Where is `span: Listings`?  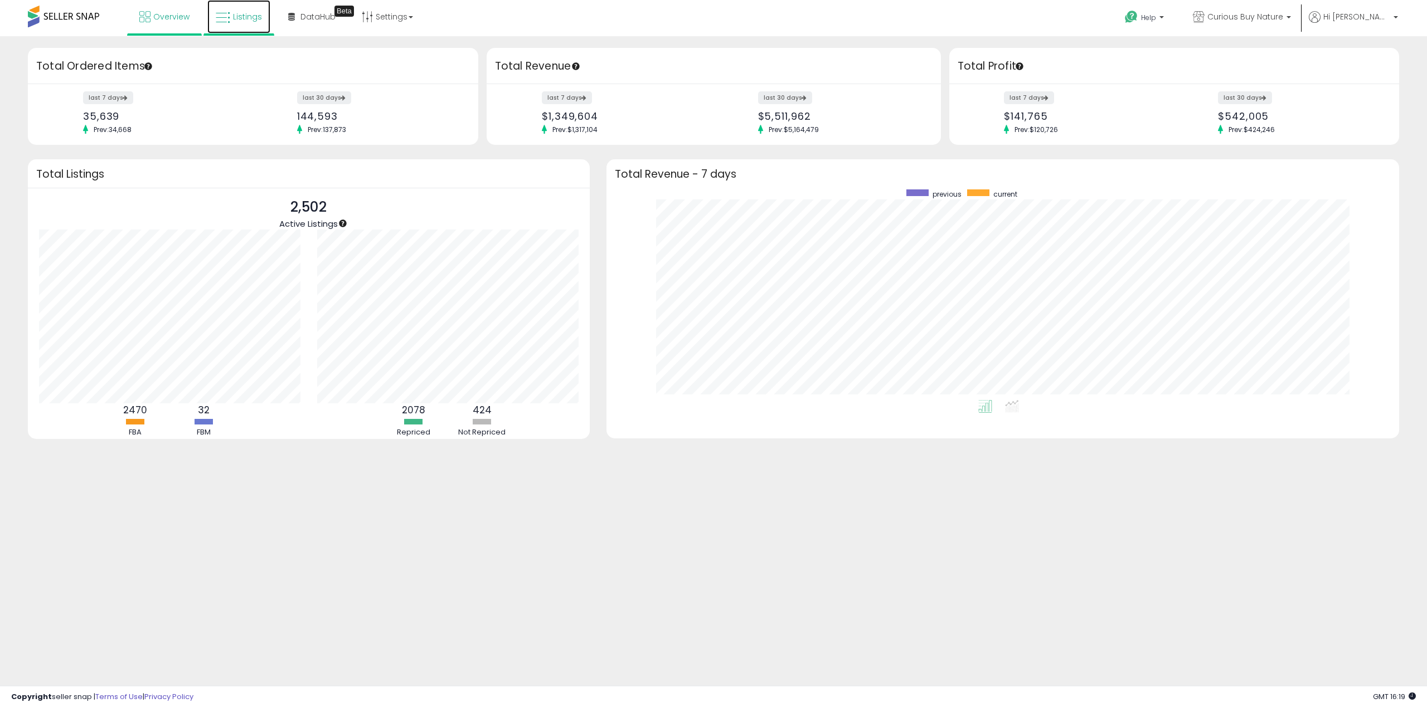 span: Listings is located at coordinates (247, 17).